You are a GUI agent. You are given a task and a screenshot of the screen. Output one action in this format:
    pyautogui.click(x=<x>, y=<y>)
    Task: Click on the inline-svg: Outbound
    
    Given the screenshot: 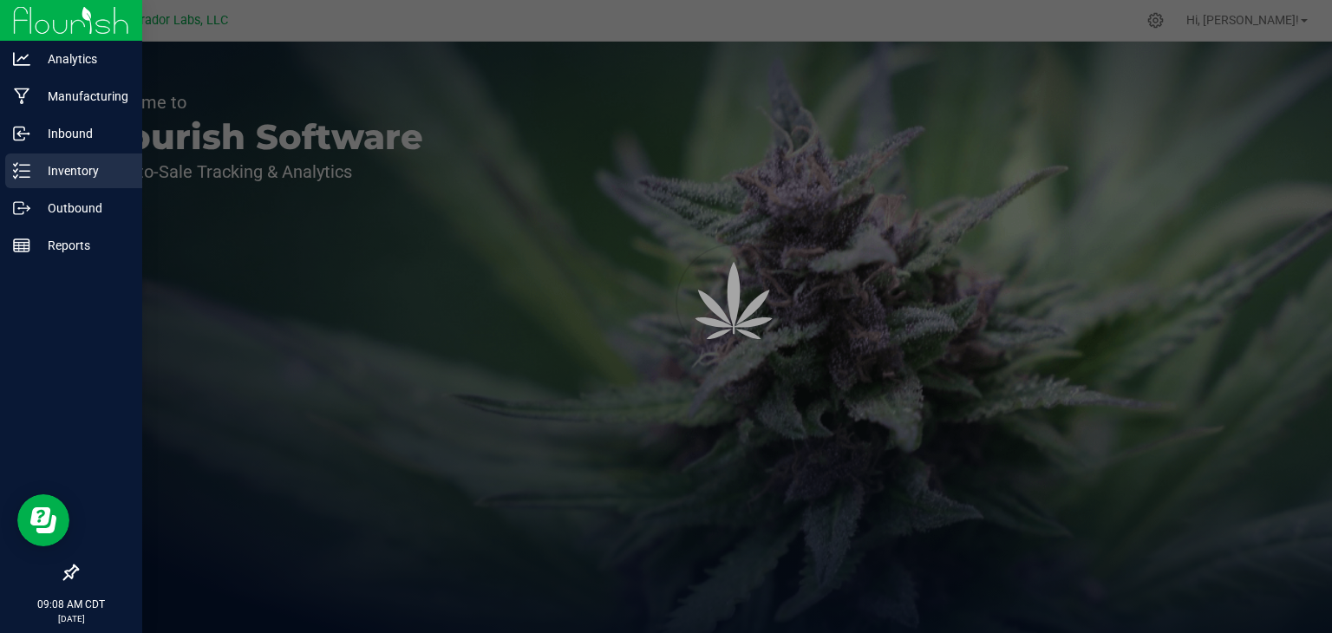 What is the action you would take?
    pyautogui.click(x=22, y=208)
    